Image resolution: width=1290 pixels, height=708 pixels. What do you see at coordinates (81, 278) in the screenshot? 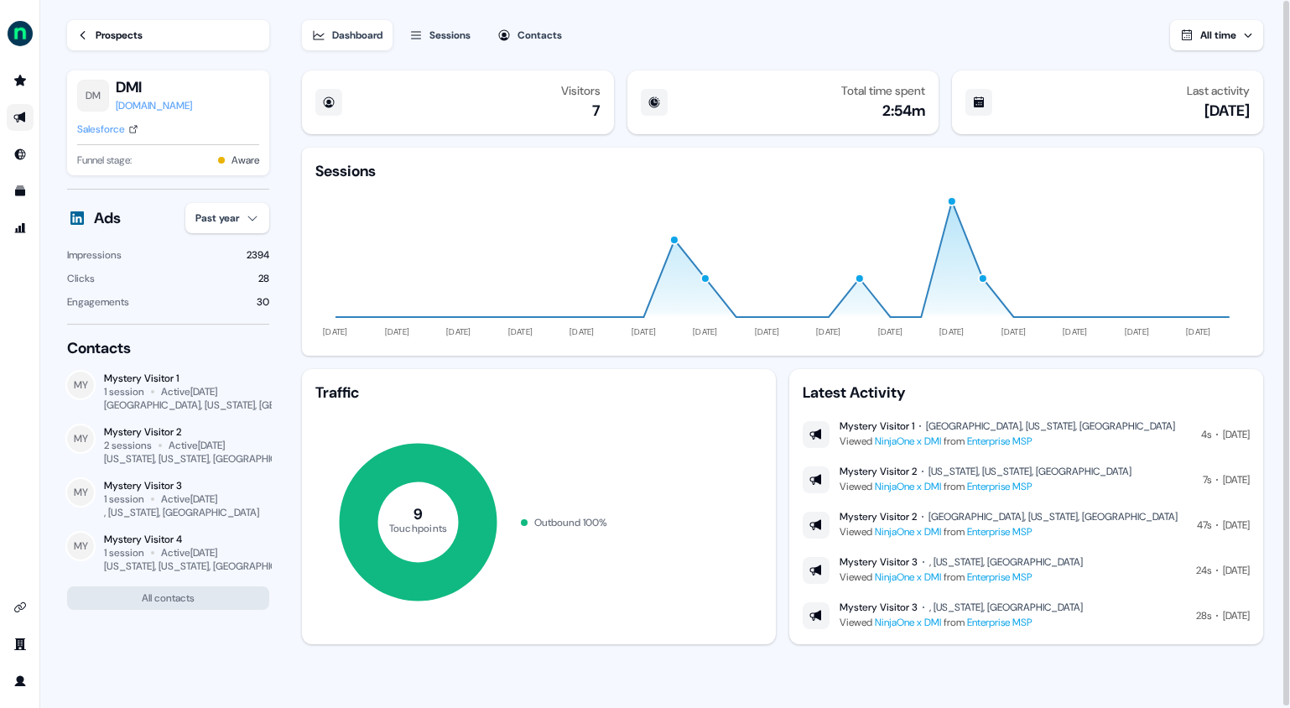
I see `div: Clicks` at bounding box center [81, 278].